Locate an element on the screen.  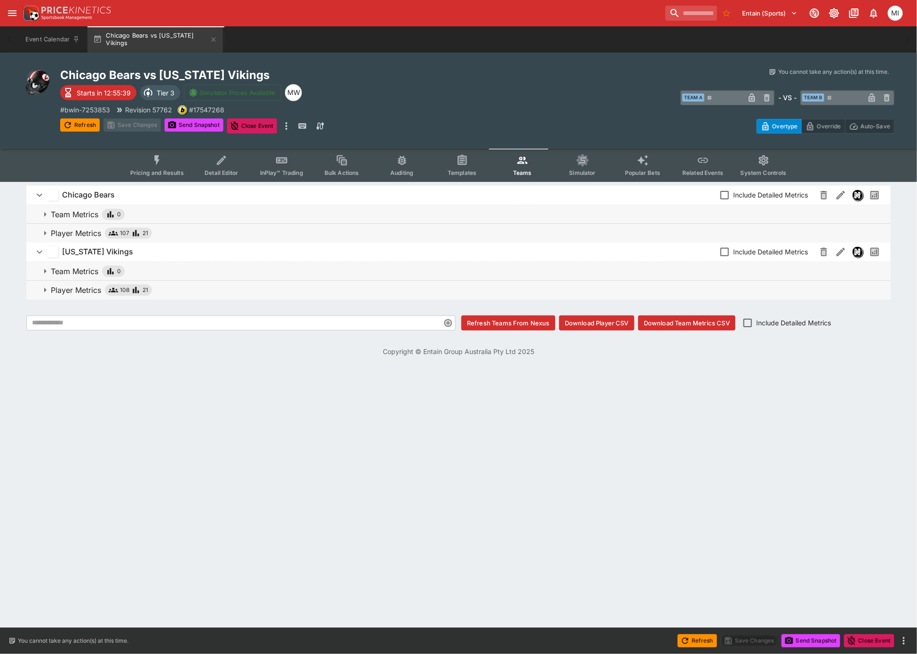
p: Override is located at coordinates (829, 126).